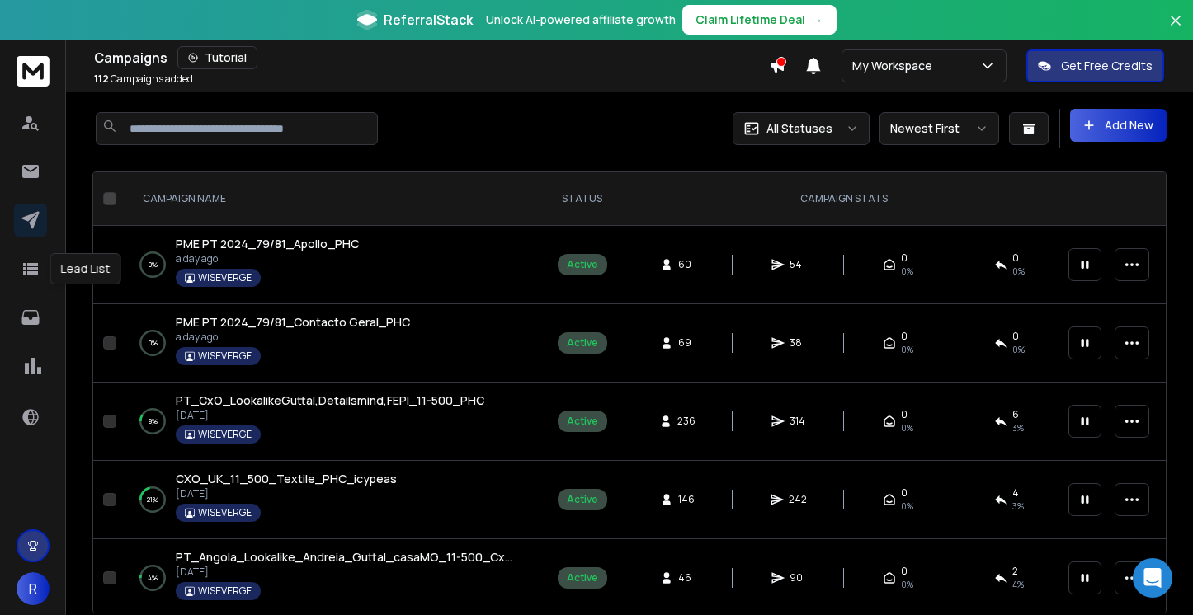 This screenshot has height=615, width=1193. What do you see at coordinates (86, 269) in the screenshot?
I see `div: Lead List` at bounding box center [86, 269].